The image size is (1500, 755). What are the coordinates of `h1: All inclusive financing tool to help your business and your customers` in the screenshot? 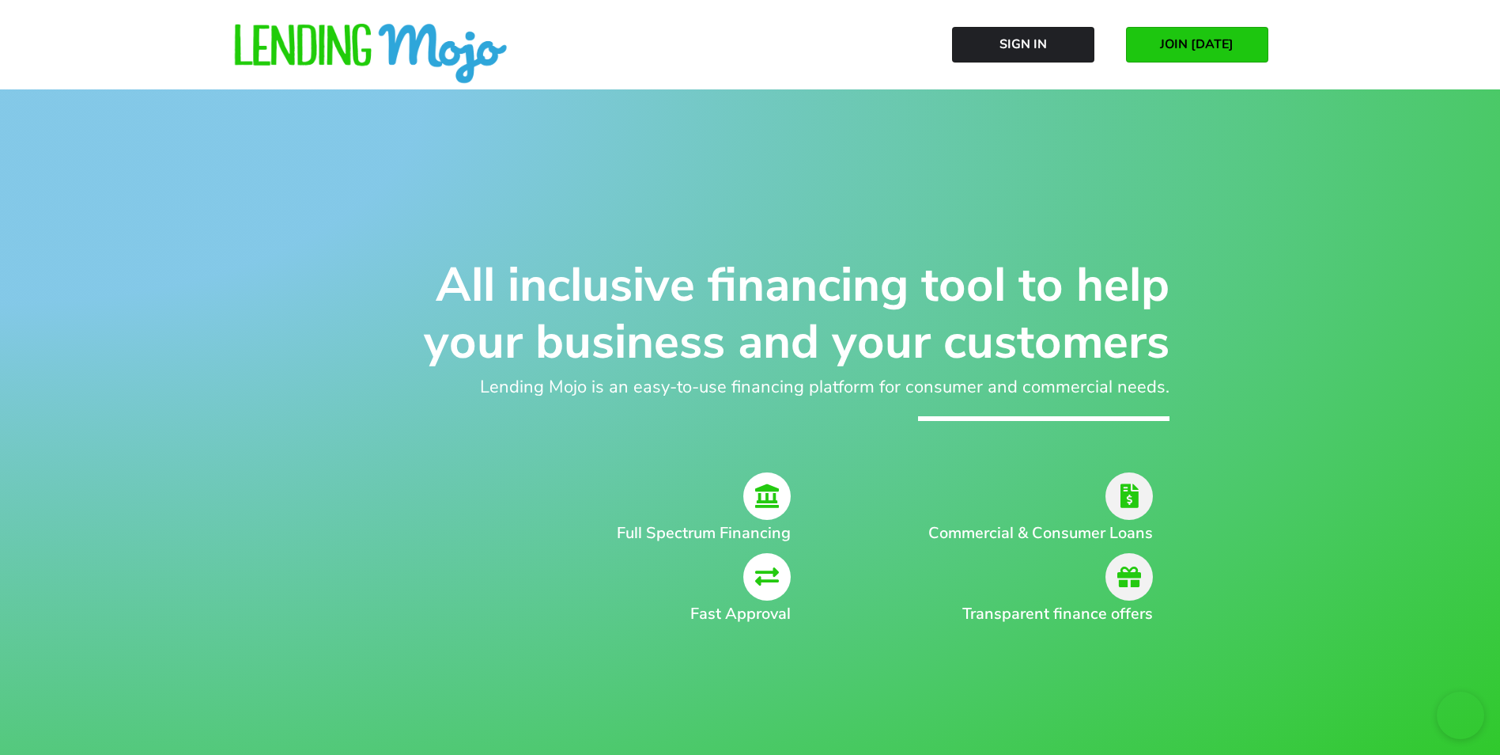 It's located at (751, 313).